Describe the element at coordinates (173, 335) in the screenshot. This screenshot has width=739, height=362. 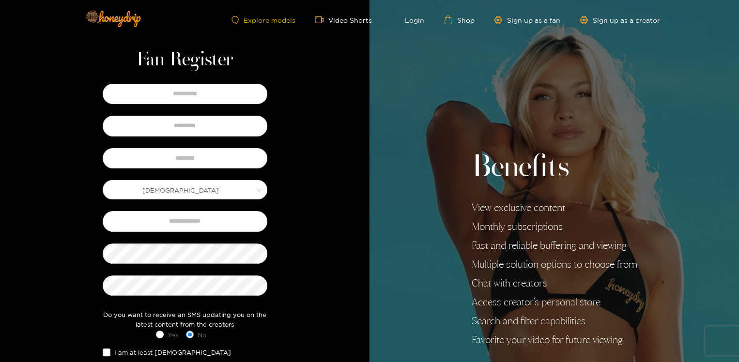
I see `span: Yes` at that location.